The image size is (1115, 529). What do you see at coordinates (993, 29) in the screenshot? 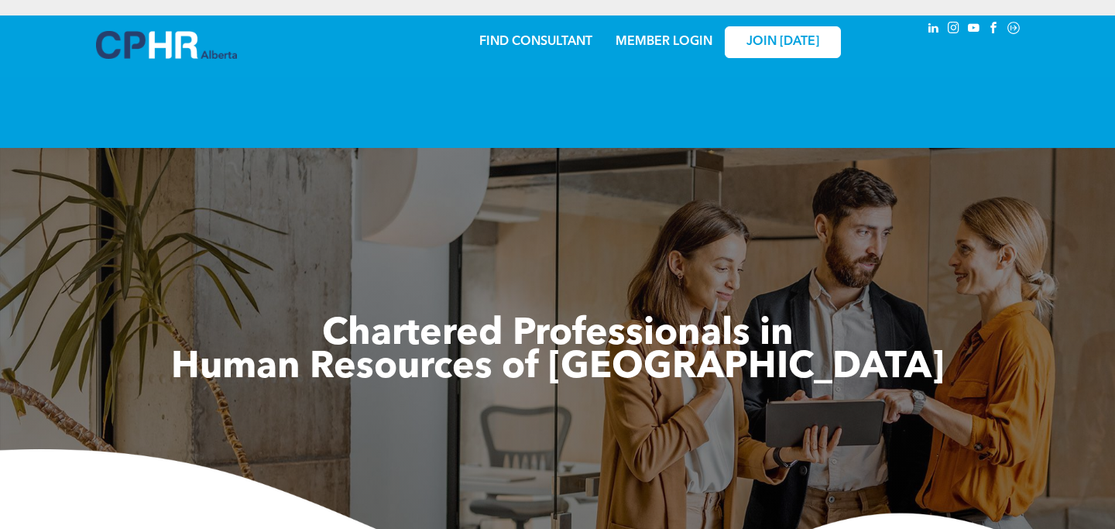
I see `a: facebook` at bounding box center [993, 29].